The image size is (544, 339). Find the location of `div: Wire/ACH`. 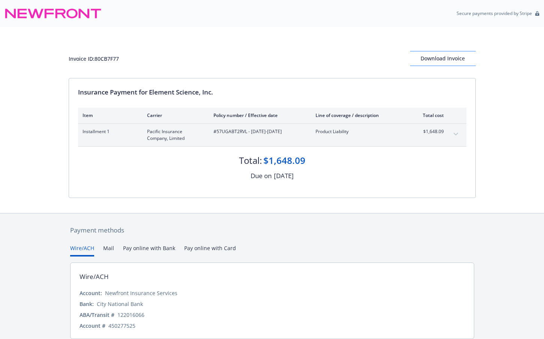

div: Wire/ACH is located at coordinates (94, 277).